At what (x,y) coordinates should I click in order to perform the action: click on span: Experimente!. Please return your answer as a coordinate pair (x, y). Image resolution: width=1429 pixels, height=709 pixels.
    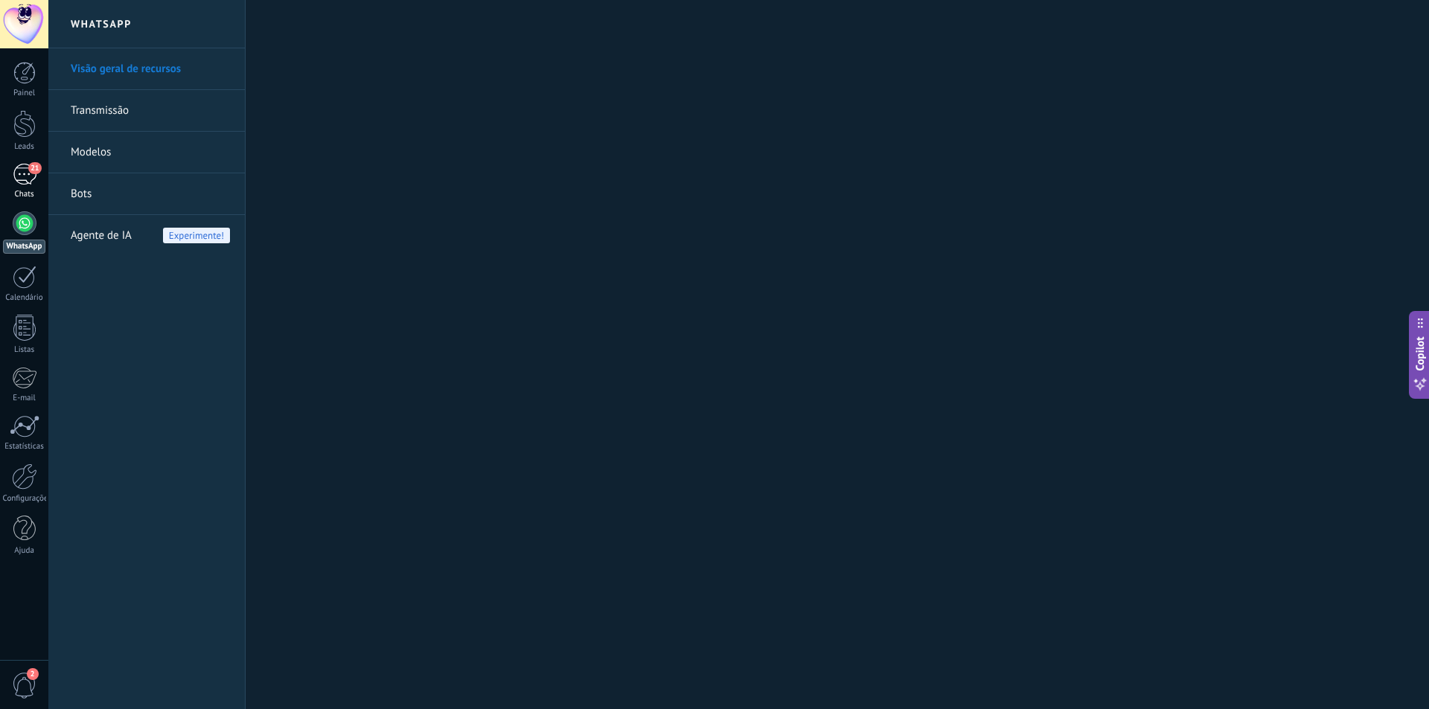
    Looking at the image, I should click on (197, 235).